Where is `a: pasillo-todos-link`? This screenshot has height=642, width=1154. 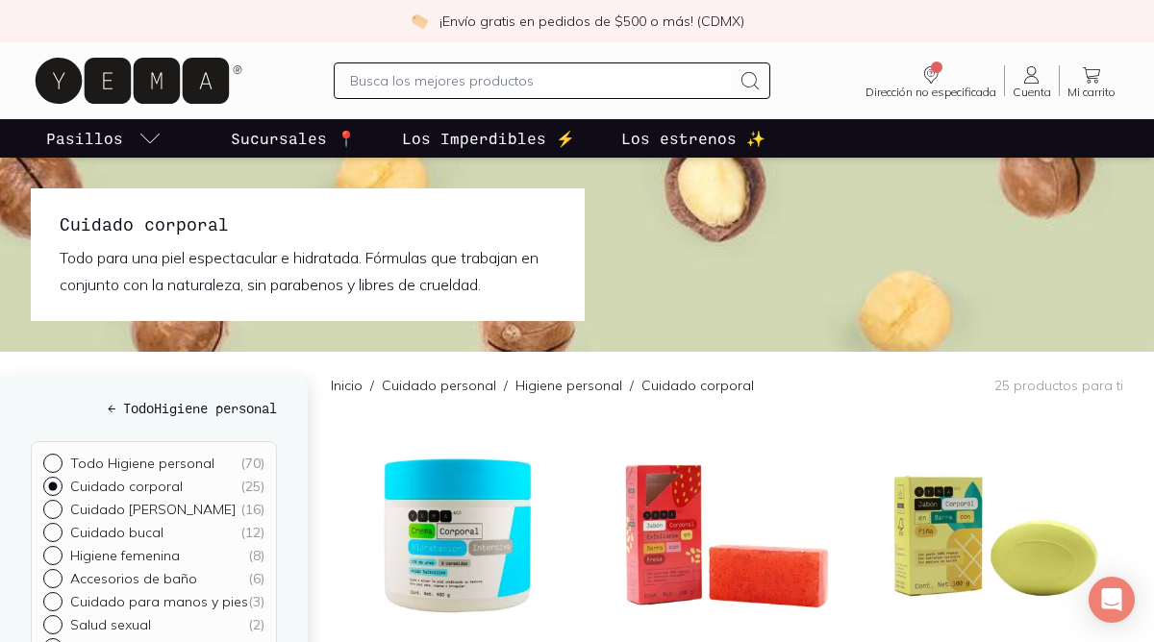 a: pasillo-todos-link is located at coordinates (104, 138).